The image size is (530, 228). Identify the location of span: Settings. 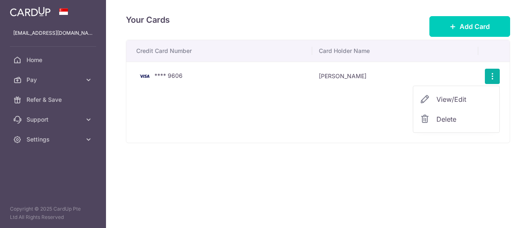
(54, 139).